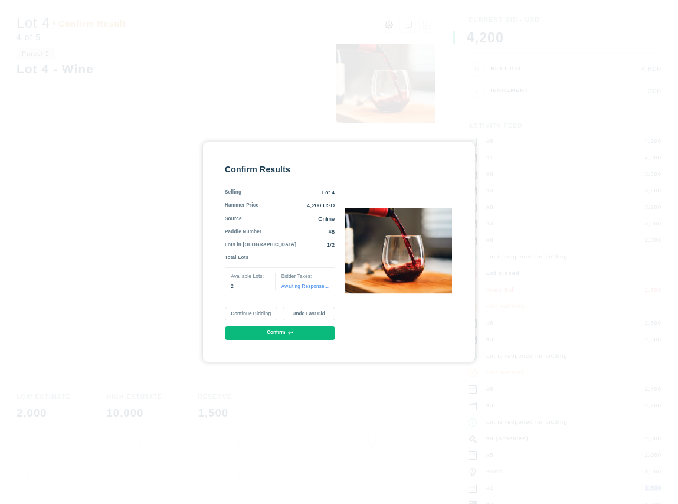  Describe the element at coordinates (280, 333) in the screenshot. I see `button: Confirm` at that location.